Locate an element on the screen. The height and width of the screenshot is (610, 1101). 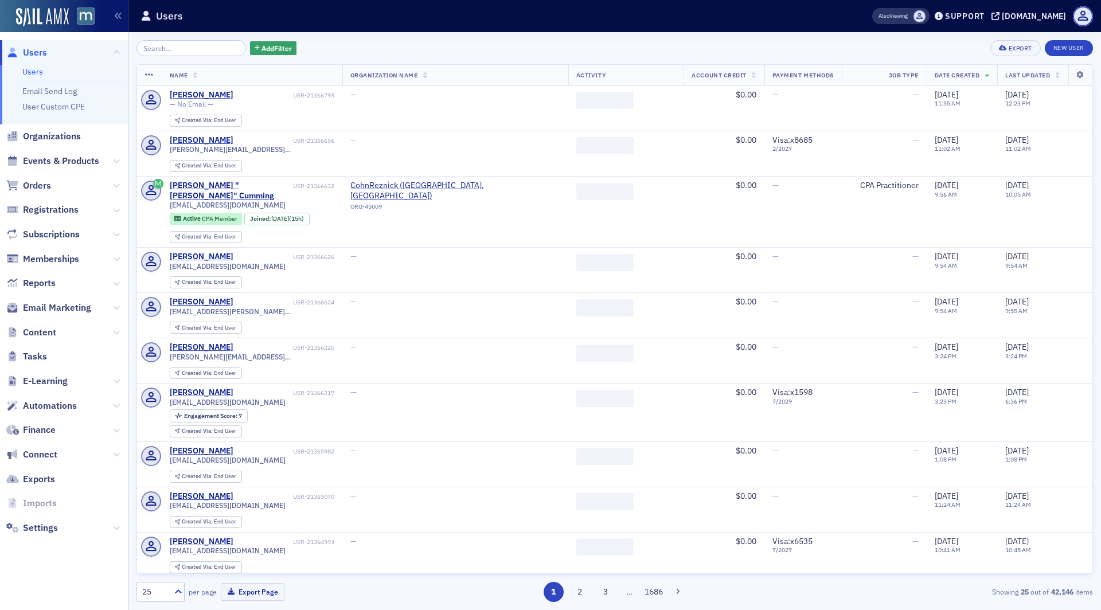
span: CohnReznick (Baltimore, MD) is located at coordinates (455, 190).